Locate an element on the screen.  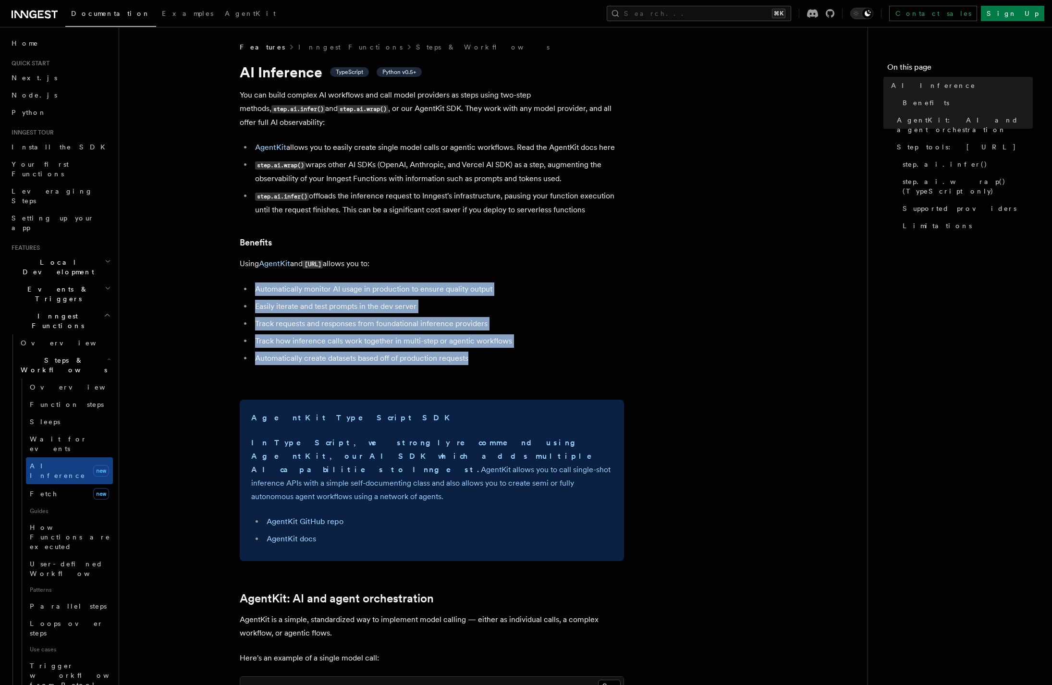
span: Setting up your app is located at coordinates (53, 223).